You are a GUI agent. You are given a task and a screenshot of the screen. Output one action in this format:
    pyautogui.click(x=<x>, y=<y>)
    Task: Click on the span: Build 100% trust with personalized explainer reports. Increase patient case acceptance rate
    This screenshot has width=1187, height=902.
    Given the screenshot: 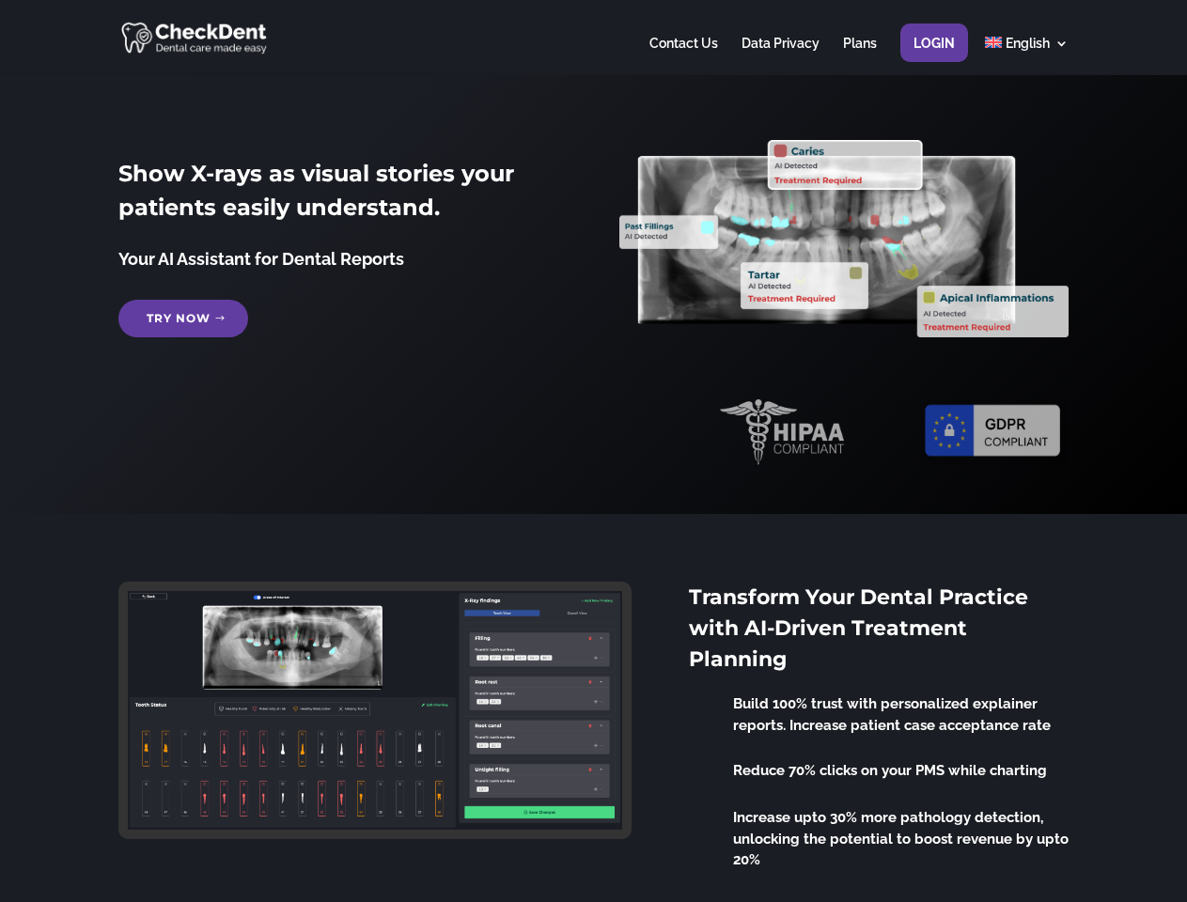 What is the action you would take?
    pyautogui.click(x=892, y=714)
    